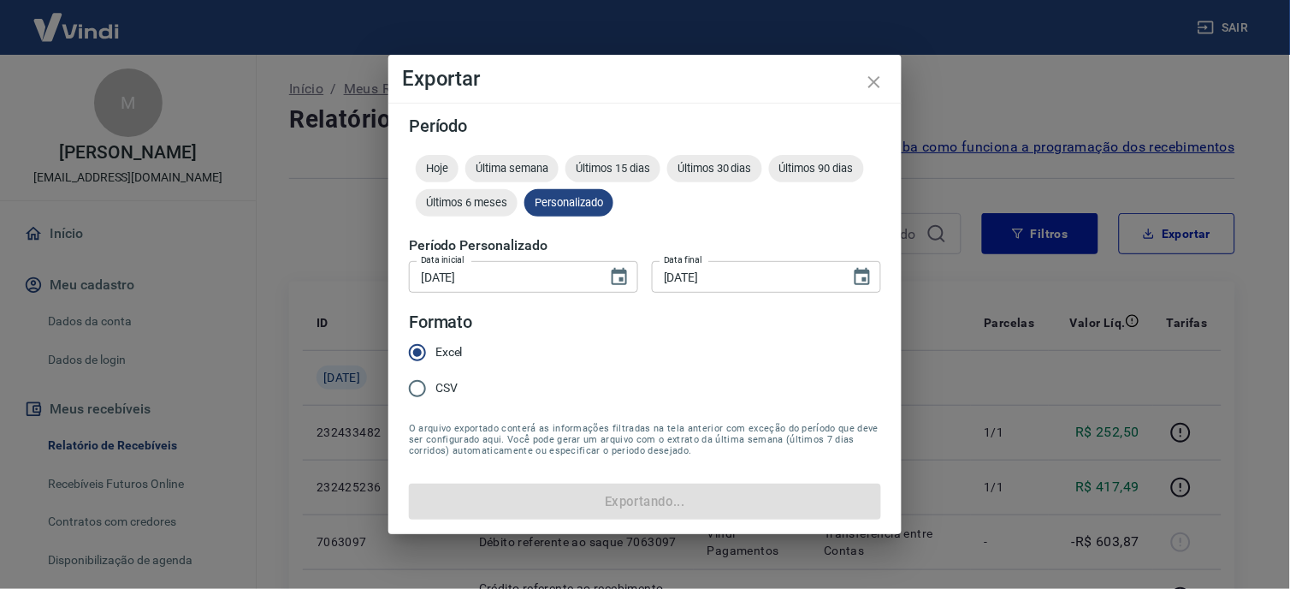 The height and width of the screenshot is (589, 1290). What do you see at coordinates (645, 79) in the screenshot?
I see `h4: Exportar` at bounding box center [645, 79].